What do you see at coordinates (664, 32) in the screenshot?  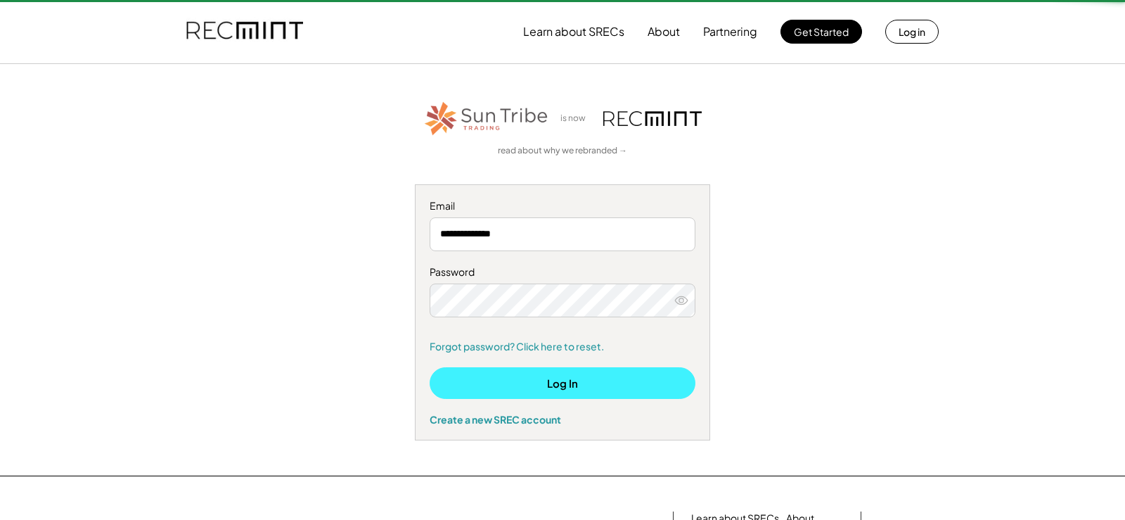 I see `button: About` at bounding box center [664, 32].